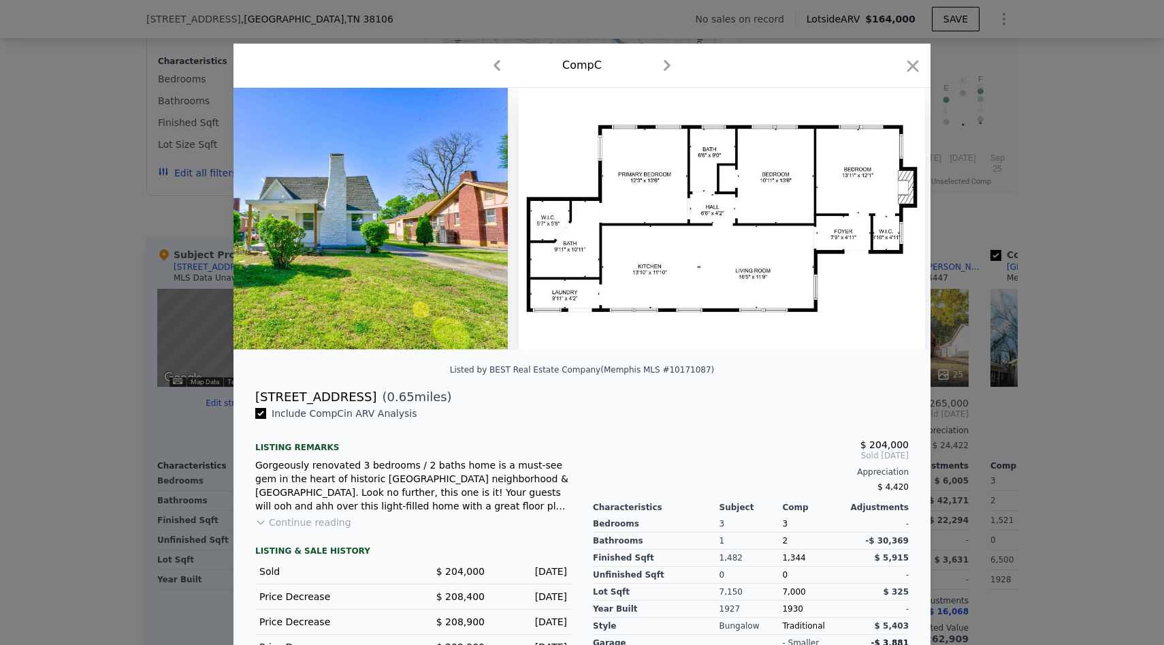 This screenshot has height=645, width=1164. What do you see at coordinates (656, 592) in the screenshot?
I see `div: Lot Sqft` at bounding box center [656, 592].